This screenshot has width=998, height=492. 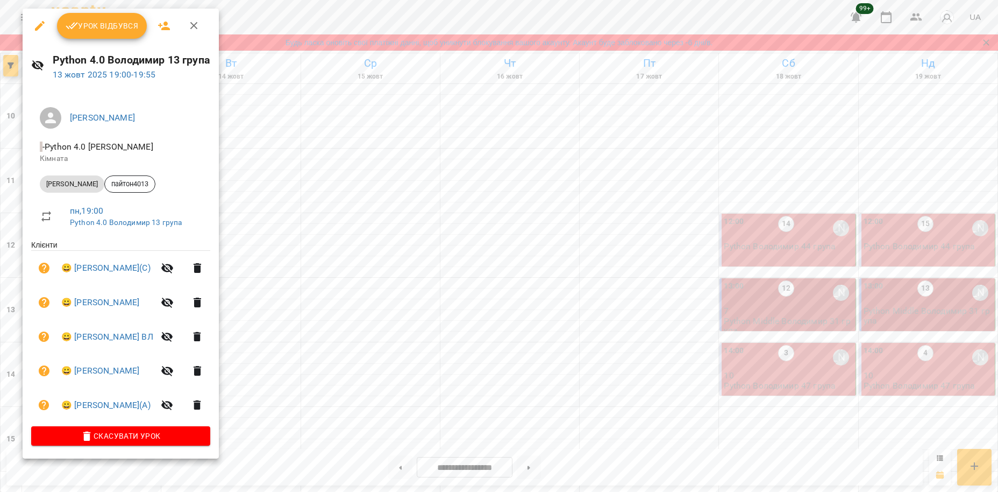 I want to click on ul: Клієнти, so click(x=120, y=332).